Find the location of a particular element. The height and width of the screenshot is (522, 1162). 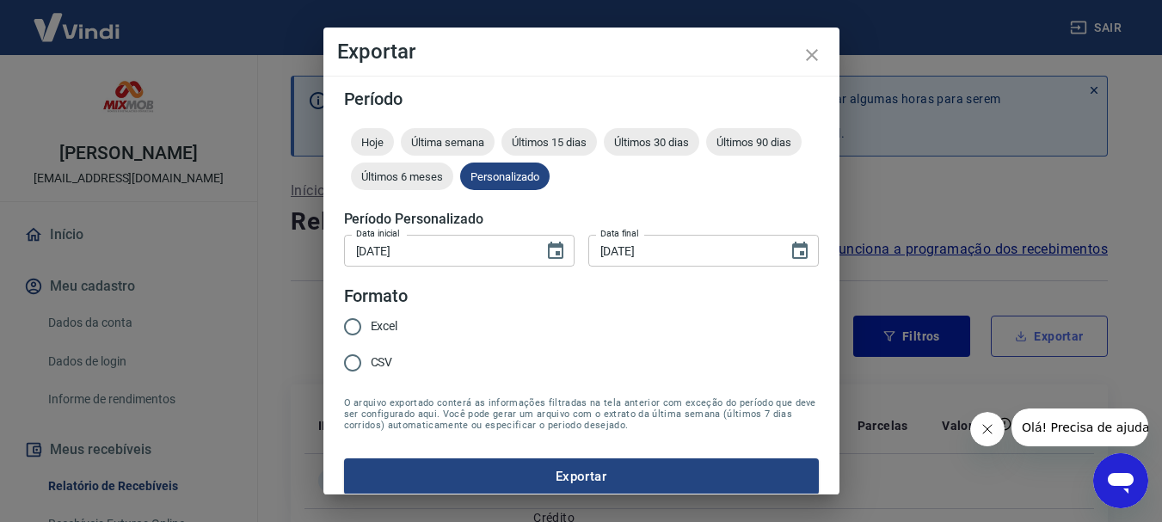

div: Personalizado is located at coordinates (505, 176).